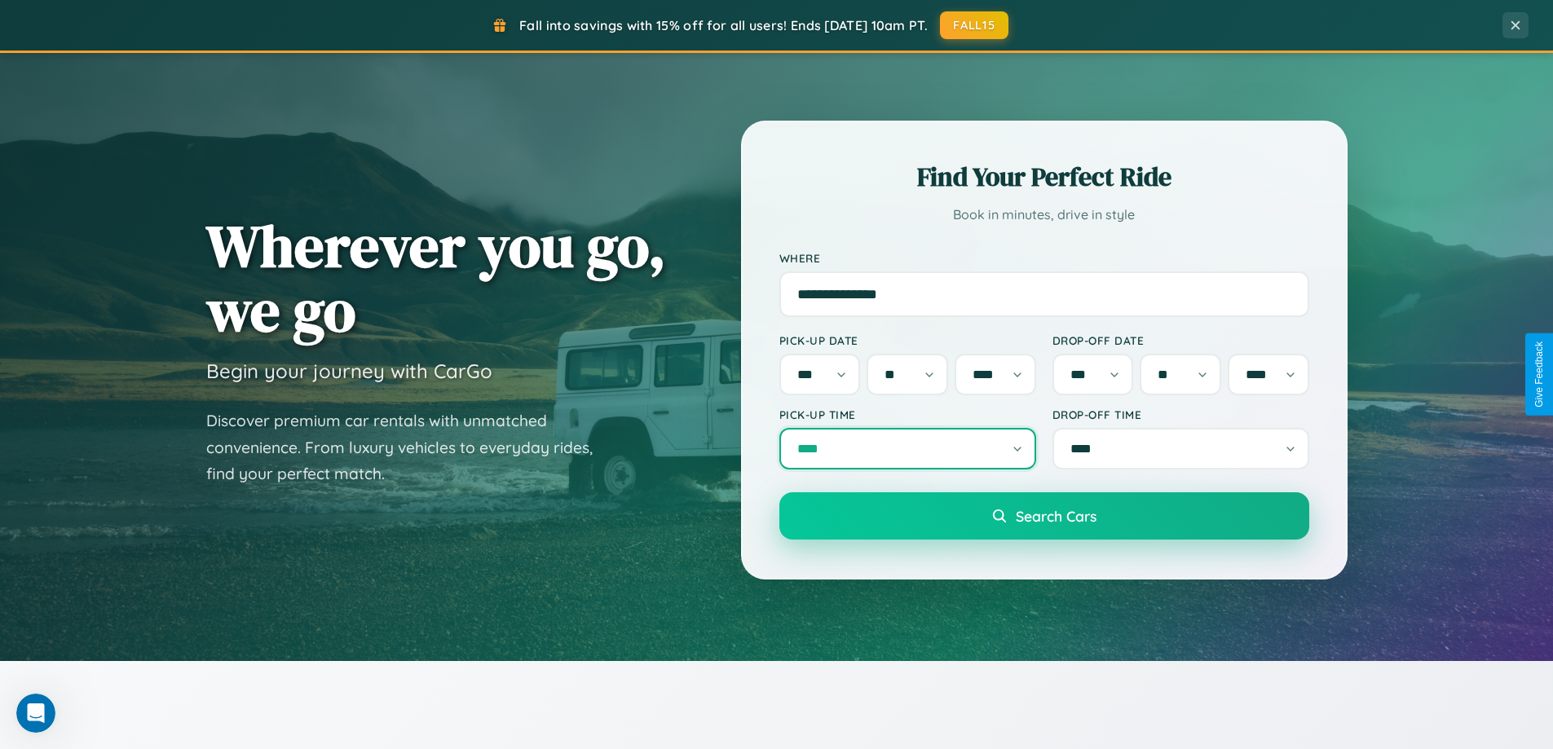 The width and height of the screenshot is (1553, 749). I want to click on h1: Wherever you go, we go, so click(436, 278).